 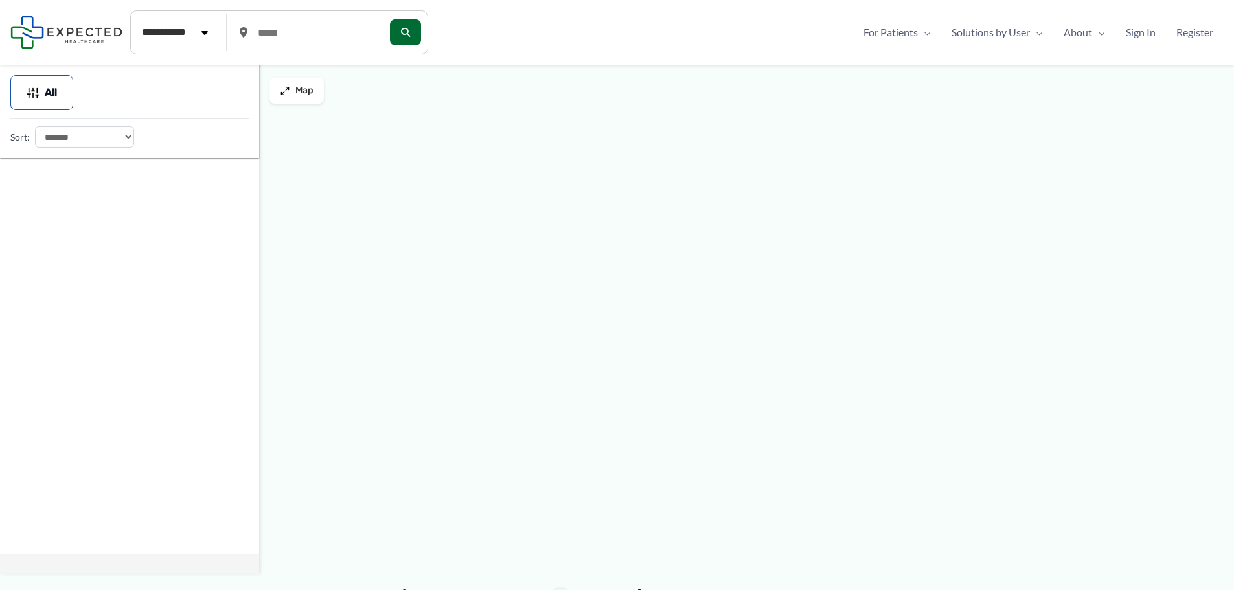 I want to click on span: Map, so click(x=304, y=91).